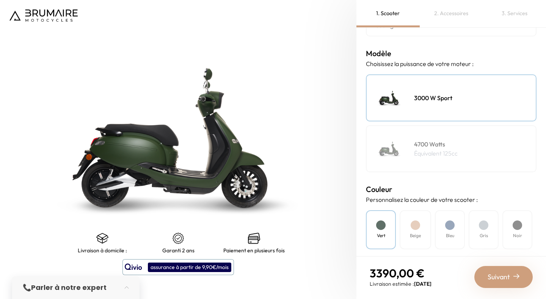  What do you see at coordinates (451, 64) in the screenshot?
I see `p: Choisissez la puissance de votre moteur :` at bounding box center [451, 64].